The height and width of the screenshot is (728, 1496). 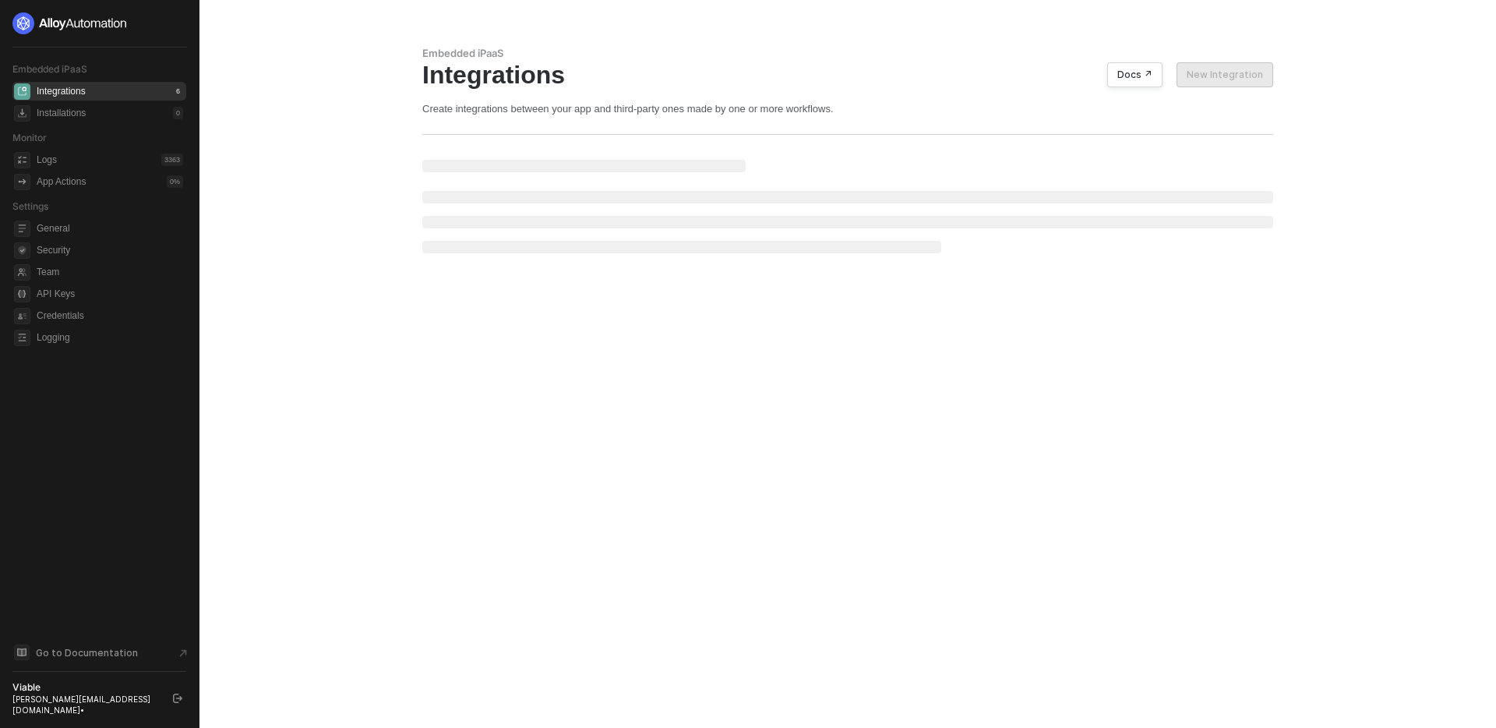 I want to click on span: Monitor, so click(x=30, y=137).